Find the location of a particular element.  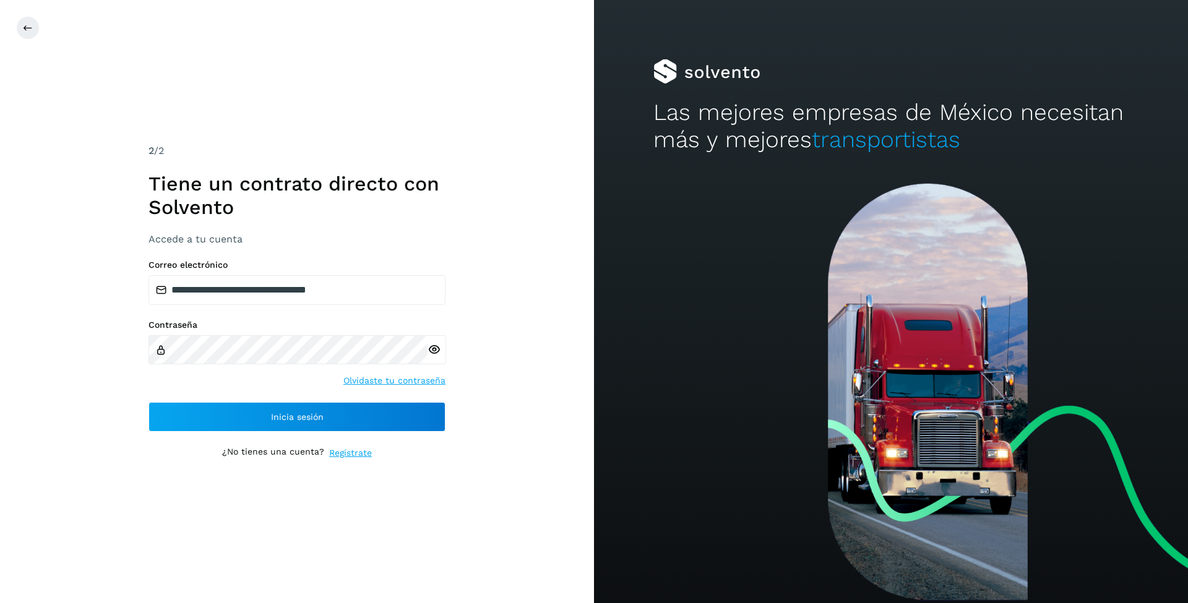

div: /2 is located at coordinates (297, 151).